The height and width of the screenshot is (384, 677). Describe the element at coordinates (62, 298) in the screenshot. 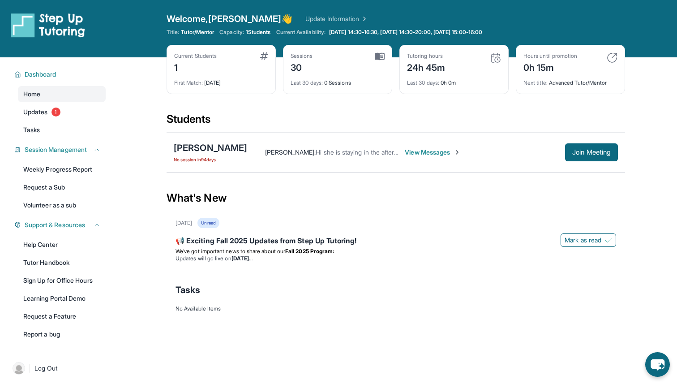

I see `a: Learning Portal Demo` at that location.